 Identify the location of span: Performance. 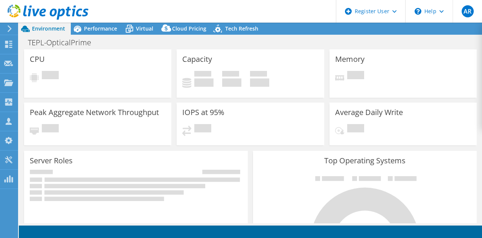
(101, 28).